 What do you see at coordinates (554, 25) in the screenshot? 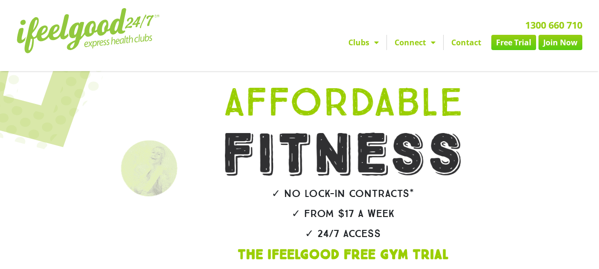
I see `a: 1300 660 710` at bounding box center [554, 25].